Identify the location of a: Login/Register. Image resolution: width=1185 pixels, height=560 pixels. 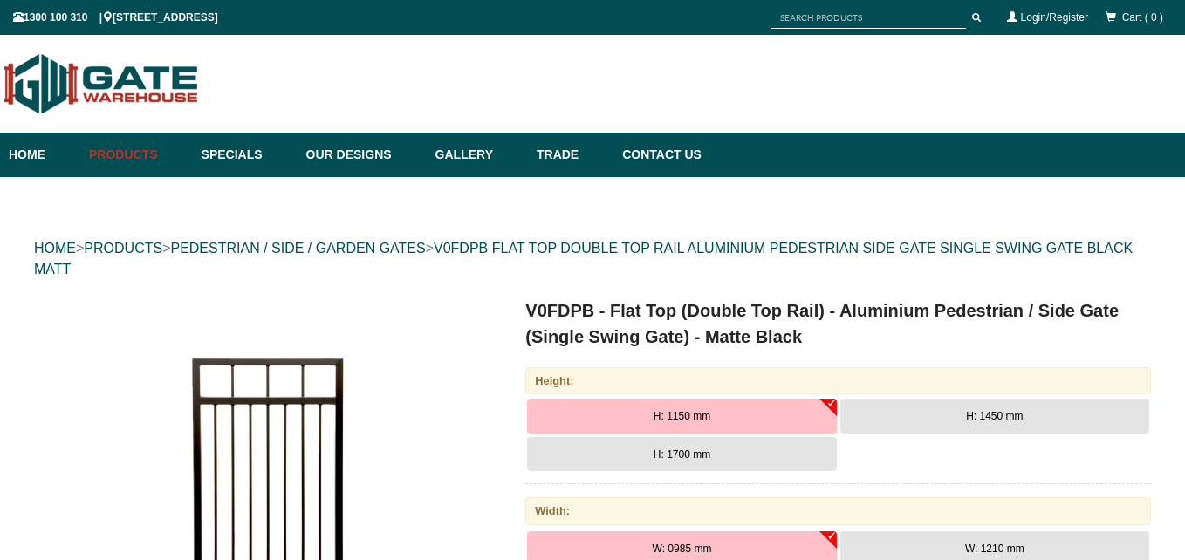
(1054, 17).